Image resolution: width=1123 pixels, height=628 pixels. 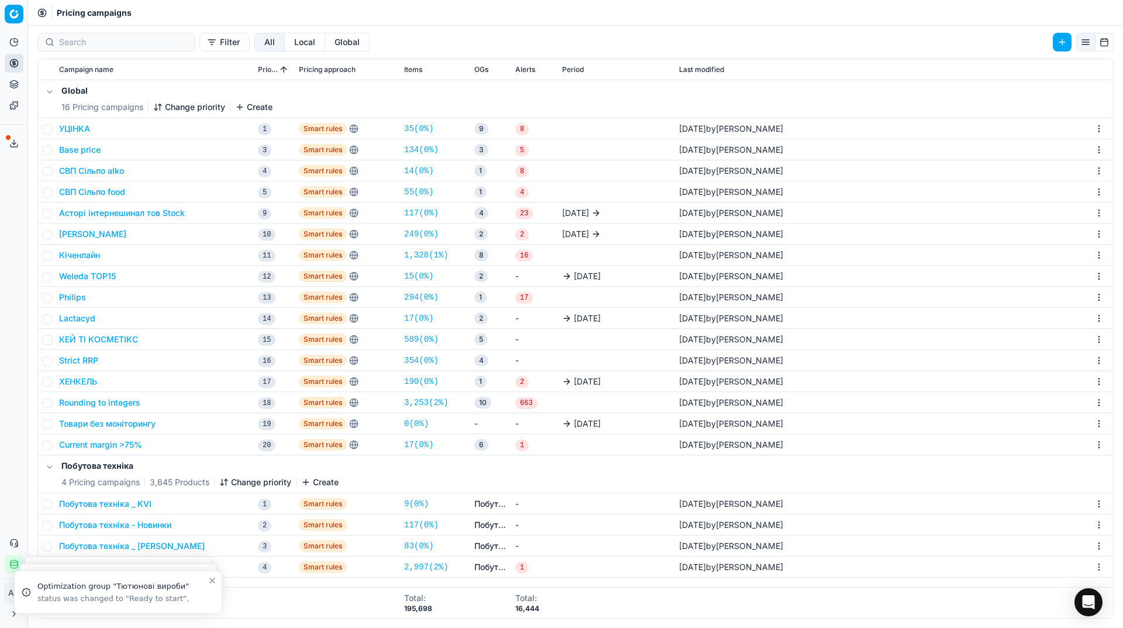 I want to click on button: Create, so click(x=320, y=482).